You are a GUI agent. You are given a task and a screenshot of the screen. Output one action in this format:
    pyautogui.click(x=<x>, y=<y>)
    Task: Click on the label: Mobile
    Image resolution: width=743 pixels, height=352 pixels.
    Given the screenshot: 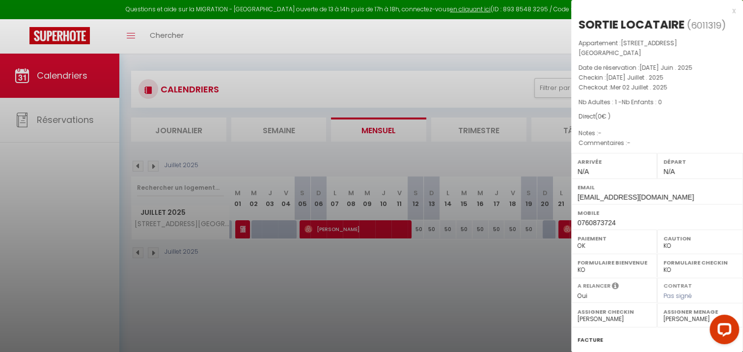 What is the action you would take?
    pyautogui.click(x=657, y=213)
    